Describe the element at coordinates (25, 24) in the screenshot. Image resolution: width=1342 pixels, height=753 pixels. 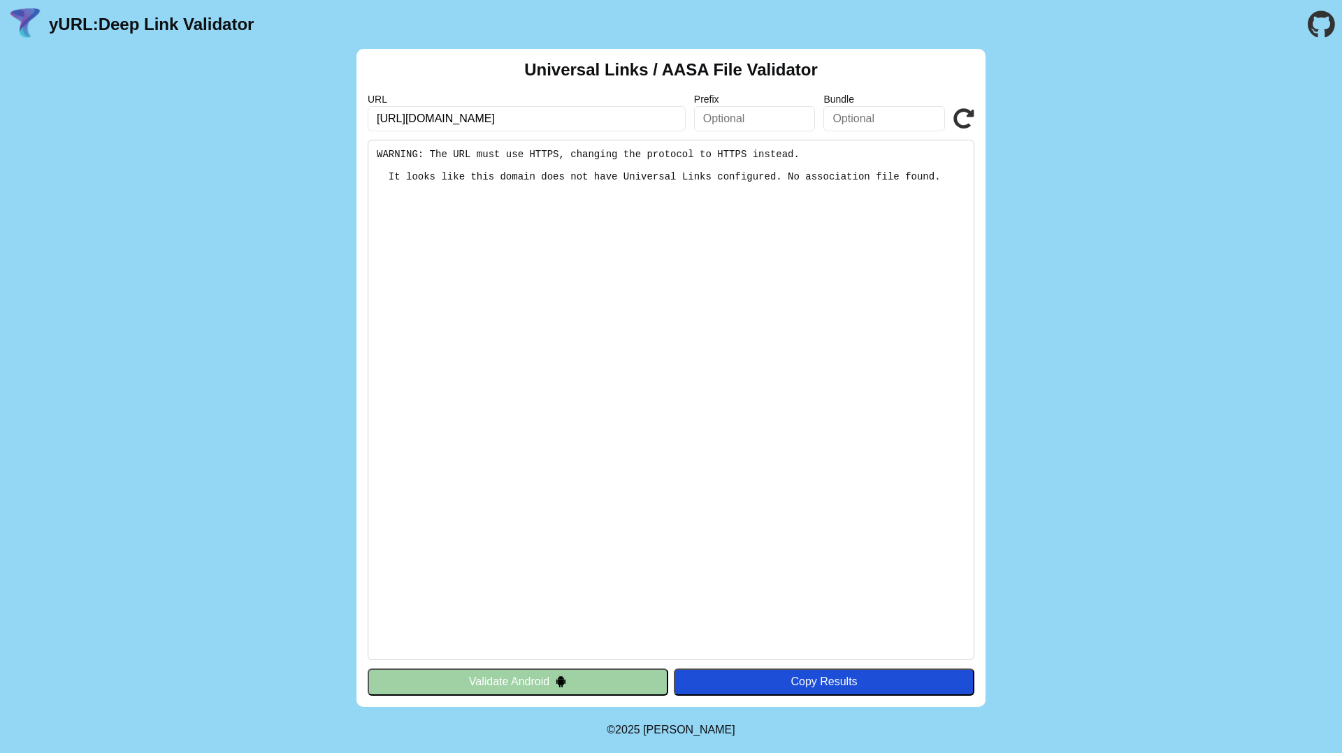
I see `img: yURL Logo` at that location.